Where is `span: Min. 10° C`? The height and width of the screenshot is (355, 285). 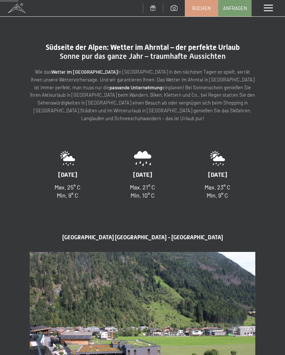 span: Min. 10° C is located at coordinates (143, 195).